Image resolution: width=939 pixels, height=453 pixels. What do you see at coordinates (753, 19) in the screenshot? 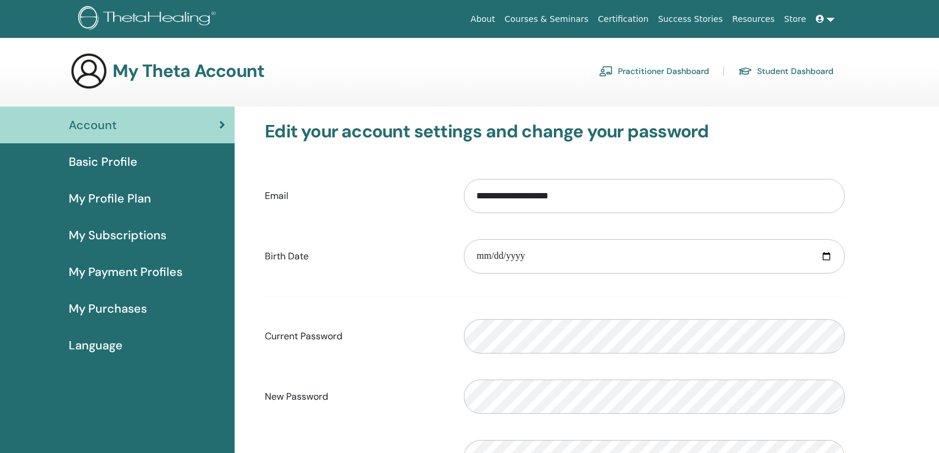
I see `a: Resources` at bounding box center [753, 19].